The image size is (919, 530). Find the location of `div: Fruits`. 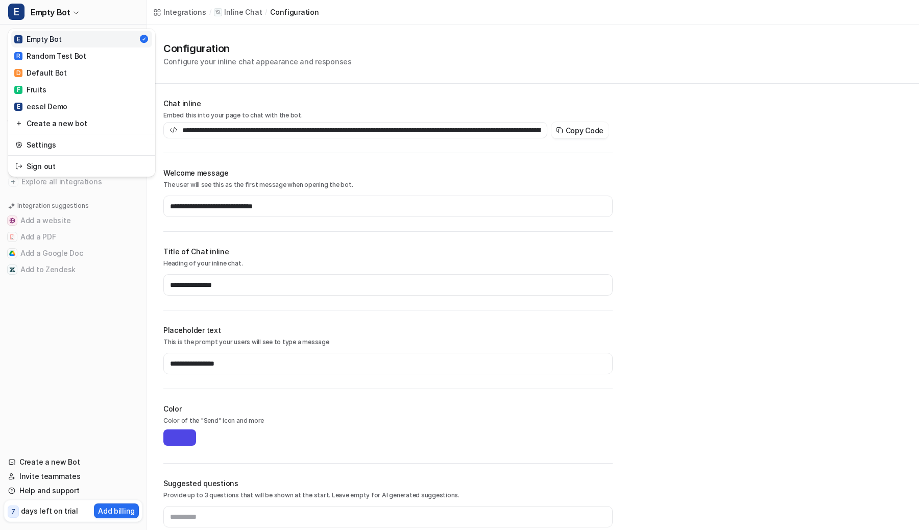

div: Fruits is located at coordinates (30, 89).